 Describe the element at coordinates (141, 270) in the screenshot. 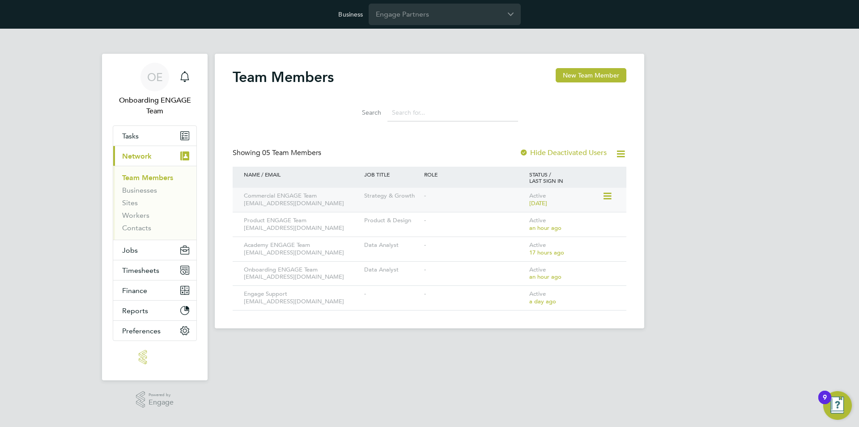

I see `span: Timesheets` at that location.